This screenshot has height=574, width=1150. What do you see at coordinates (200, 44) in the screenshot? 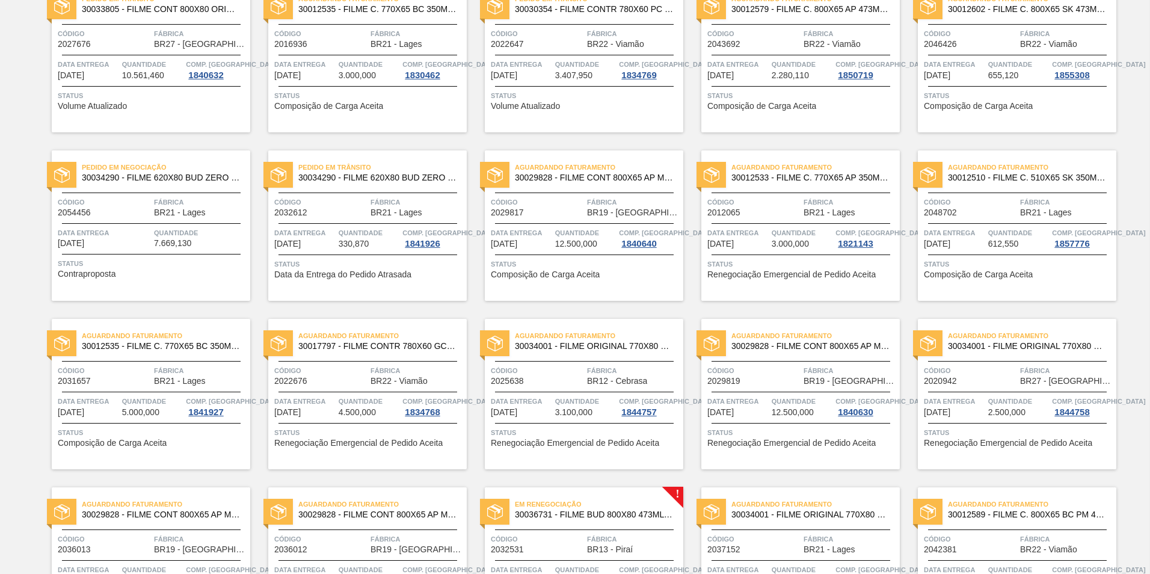
I see `span: BR27 - Nova Minas` at bounding box center [200, 44].